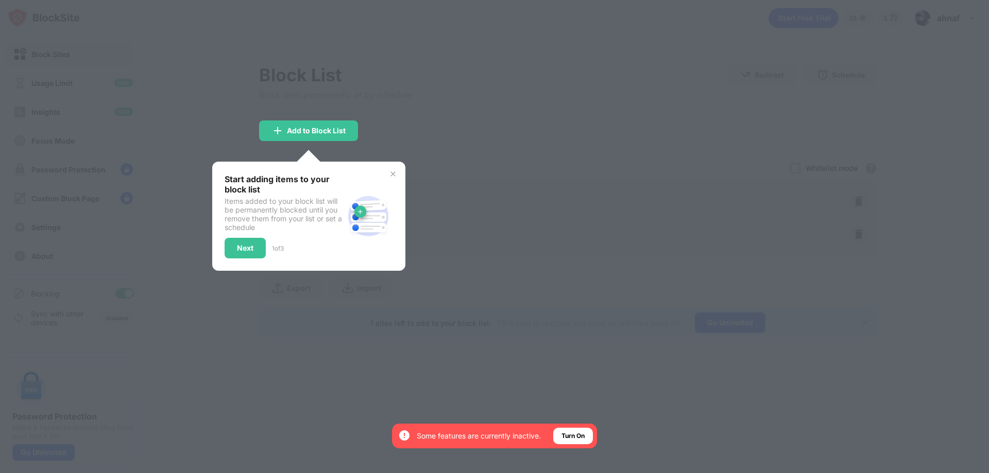 Image resolution: width=989 pixels, height=473 pixels. What do you see at coordinates (573, 436) in the screenshot?
I see `div: Turn On` at bounding box center [573, 436].